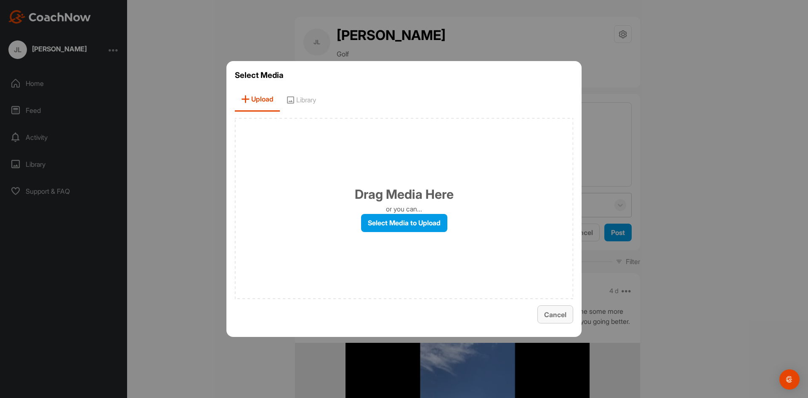 This screenshot has width=808, height=398. What do you see at coordinates (404, 209) in the screenshot?
I see `p: or you can...` at bounding box center [404, 209].